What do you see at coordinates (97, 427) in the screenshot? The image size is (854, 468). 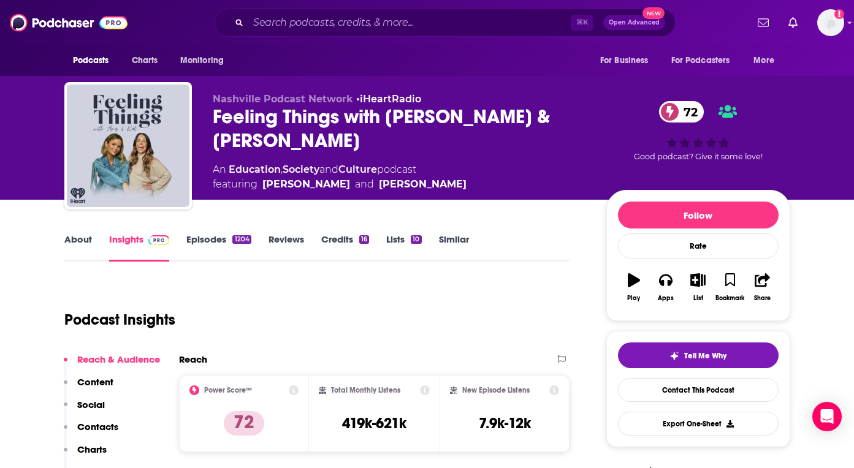 I see `p: Contacts` at bounding box center [97, 427].